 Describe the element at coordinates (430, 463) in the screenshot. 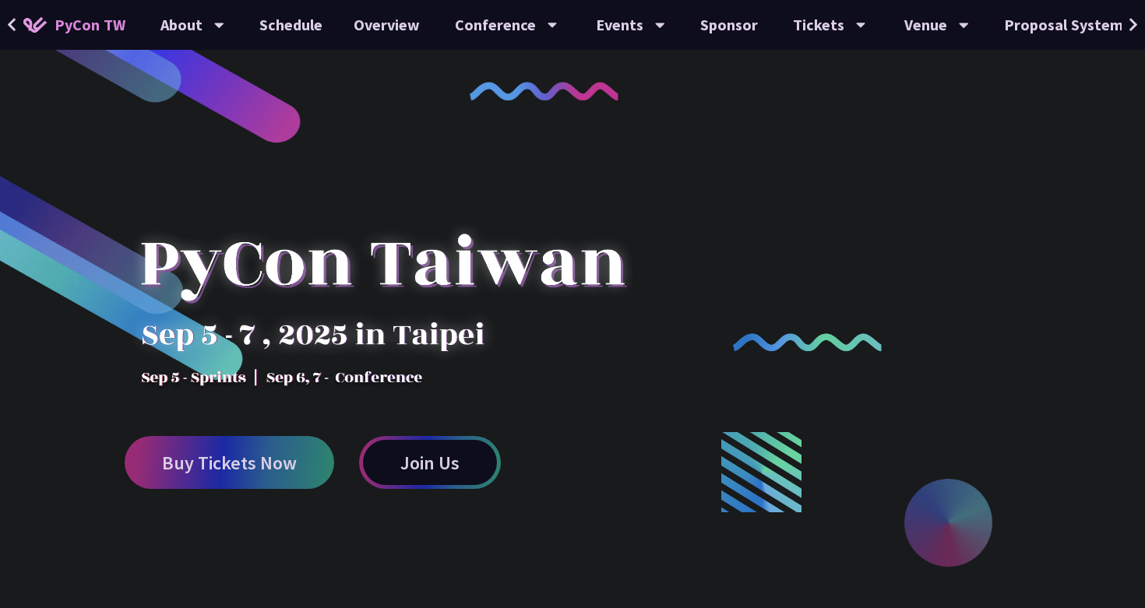

I see `span: Join Us` at that location.